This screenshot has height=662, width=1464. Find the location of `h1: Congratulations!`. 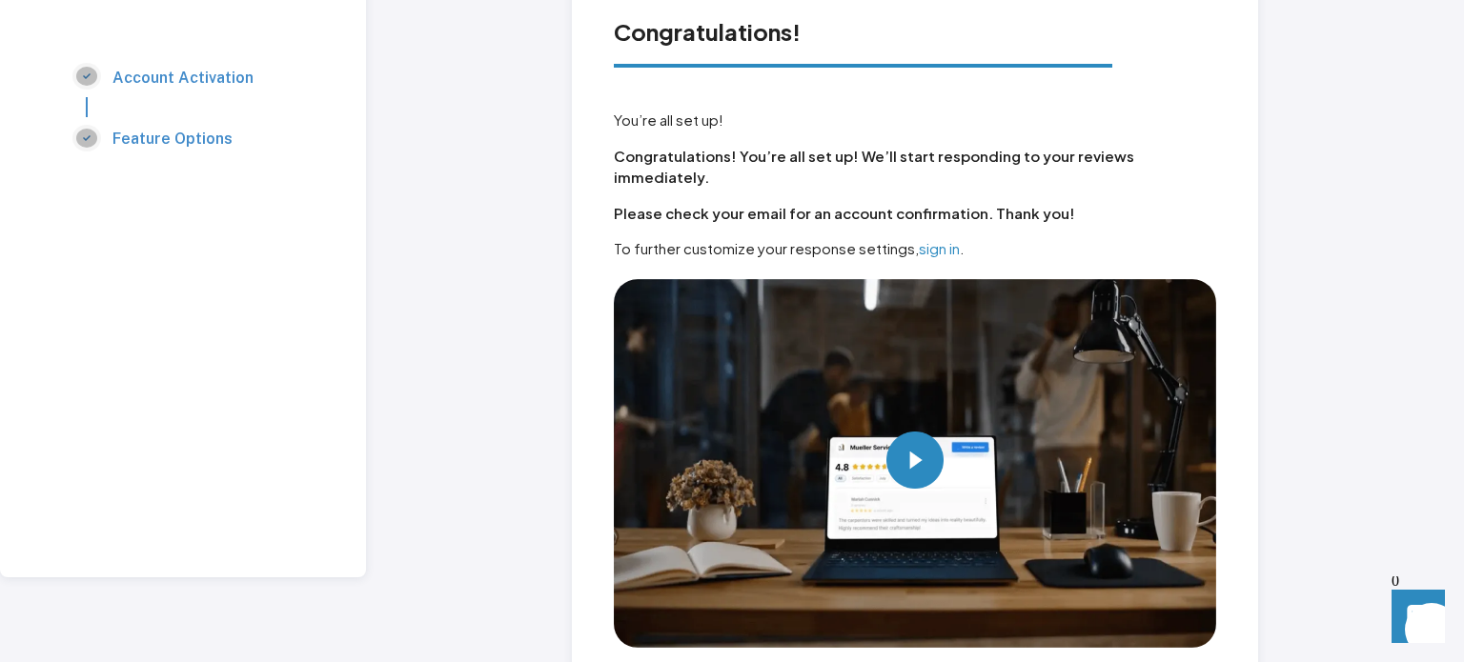

h1: Congratulations! is located at coordinates (915, 31).